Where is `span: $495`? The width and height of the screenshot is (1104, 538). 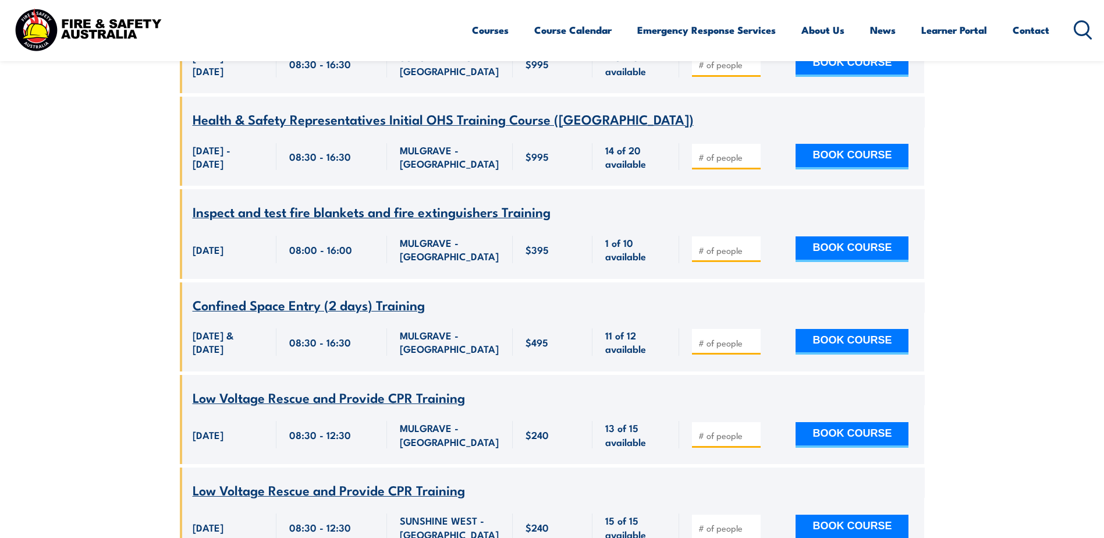
span: $495 is located at coordinates (537, 342).